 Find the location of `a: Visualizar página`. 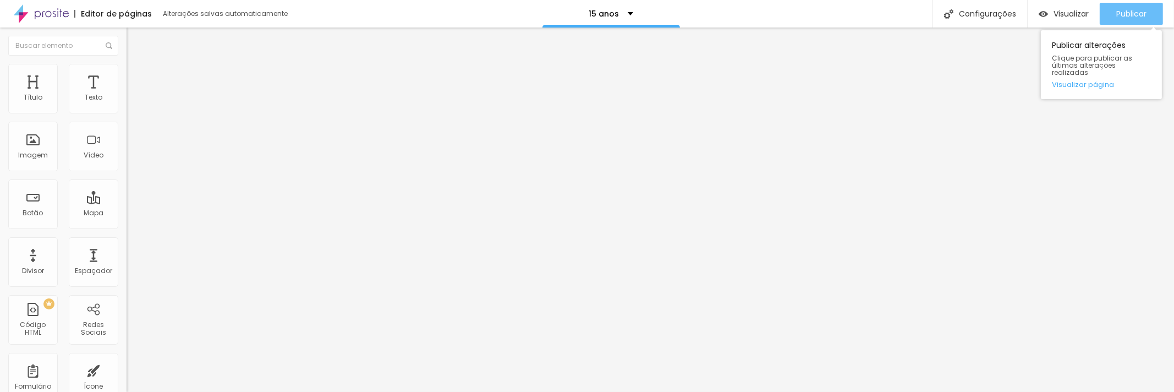

a: Visualizar página is located at coordinates (1101, 84).